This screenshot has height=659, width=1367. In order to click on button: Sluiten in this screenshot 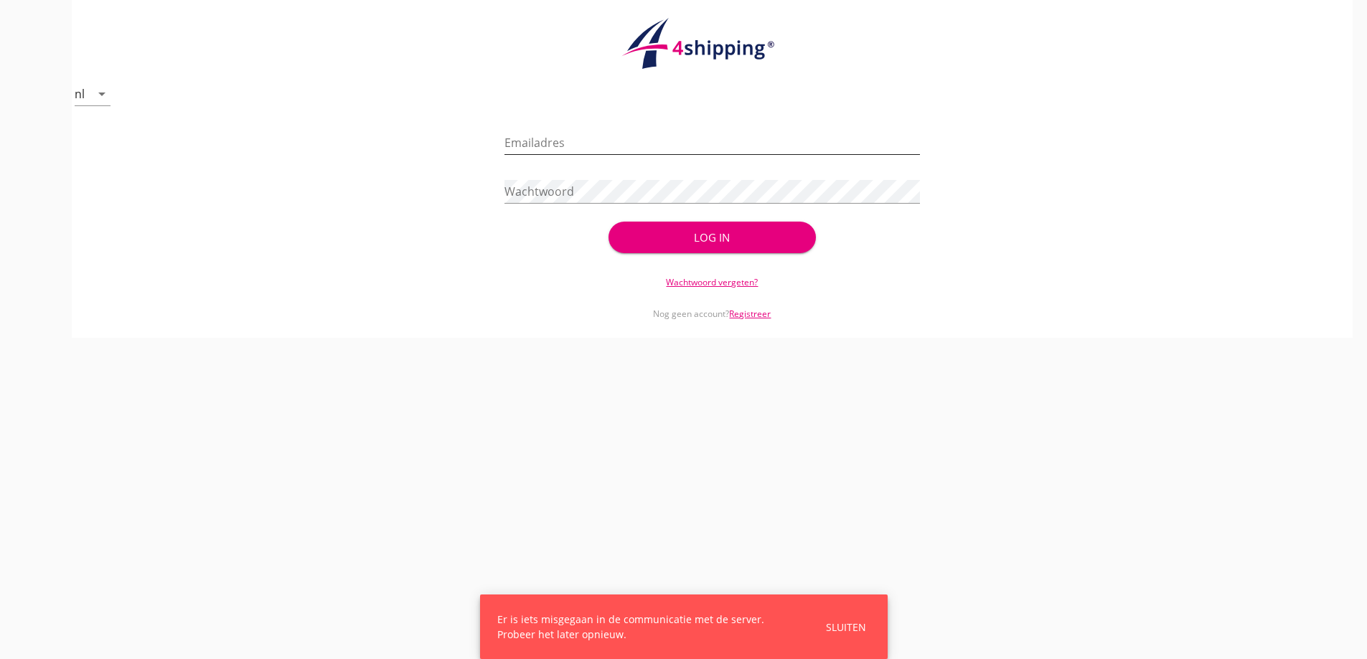, I will do `click(846, 627)`.